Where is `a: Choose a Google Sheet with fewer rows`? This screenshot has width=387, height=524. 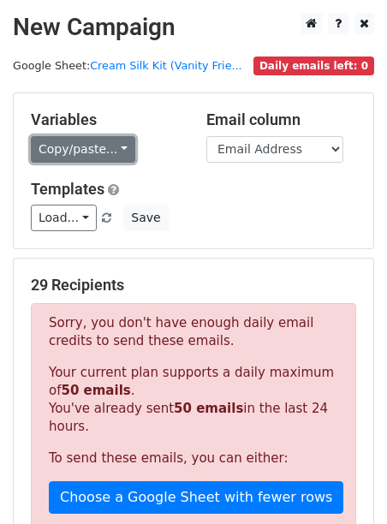
a: Choose a Google Sheet with fewer rows is located at coordinates (196, 498).